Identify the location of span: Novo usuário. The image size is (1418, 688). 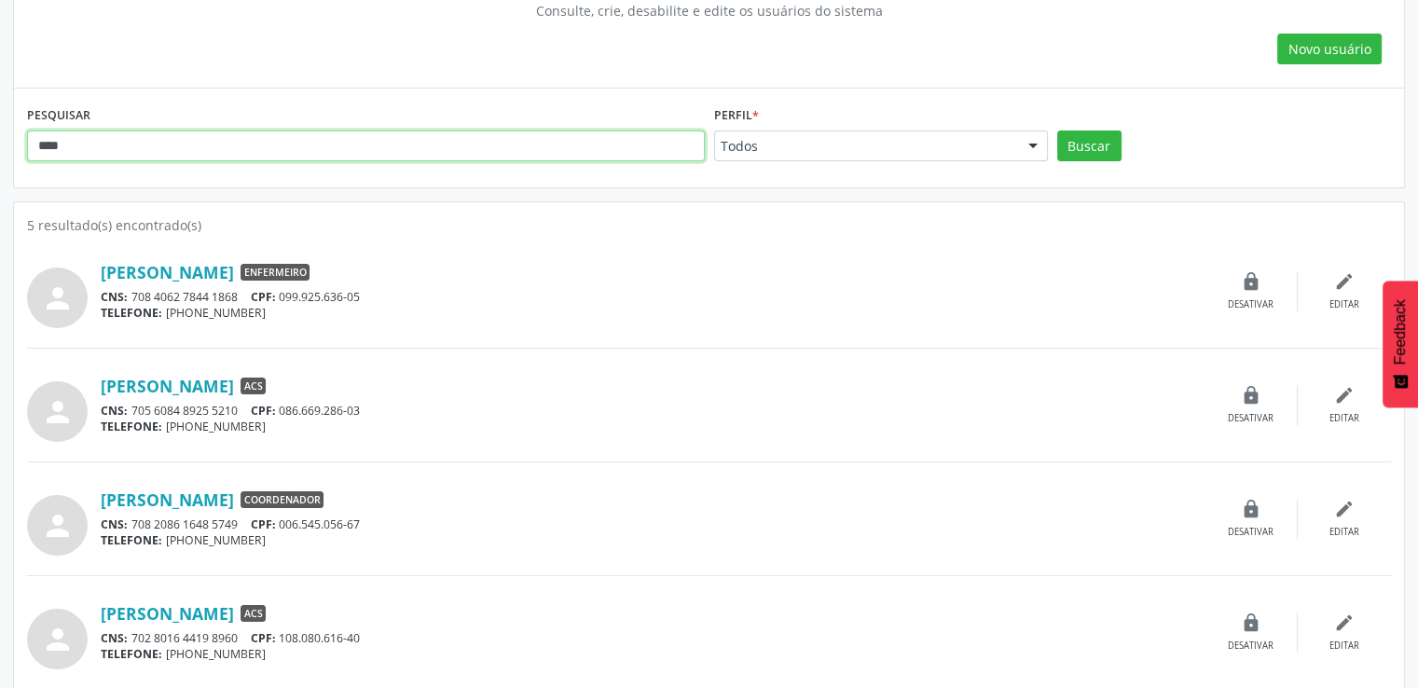
(1329, 48).